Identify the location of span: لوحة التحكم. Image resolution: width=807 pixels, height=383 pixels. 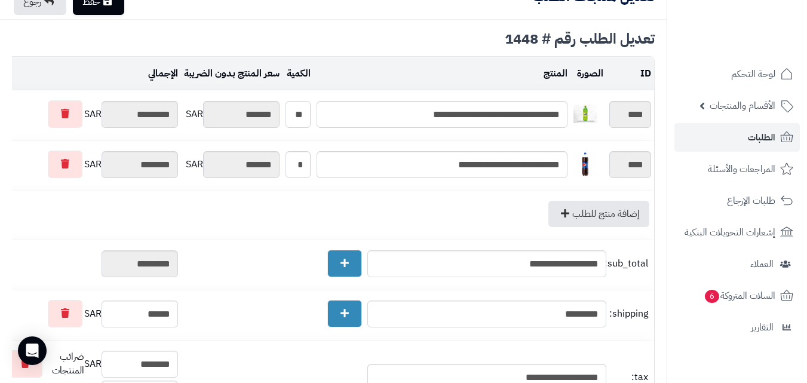
(753, 74).